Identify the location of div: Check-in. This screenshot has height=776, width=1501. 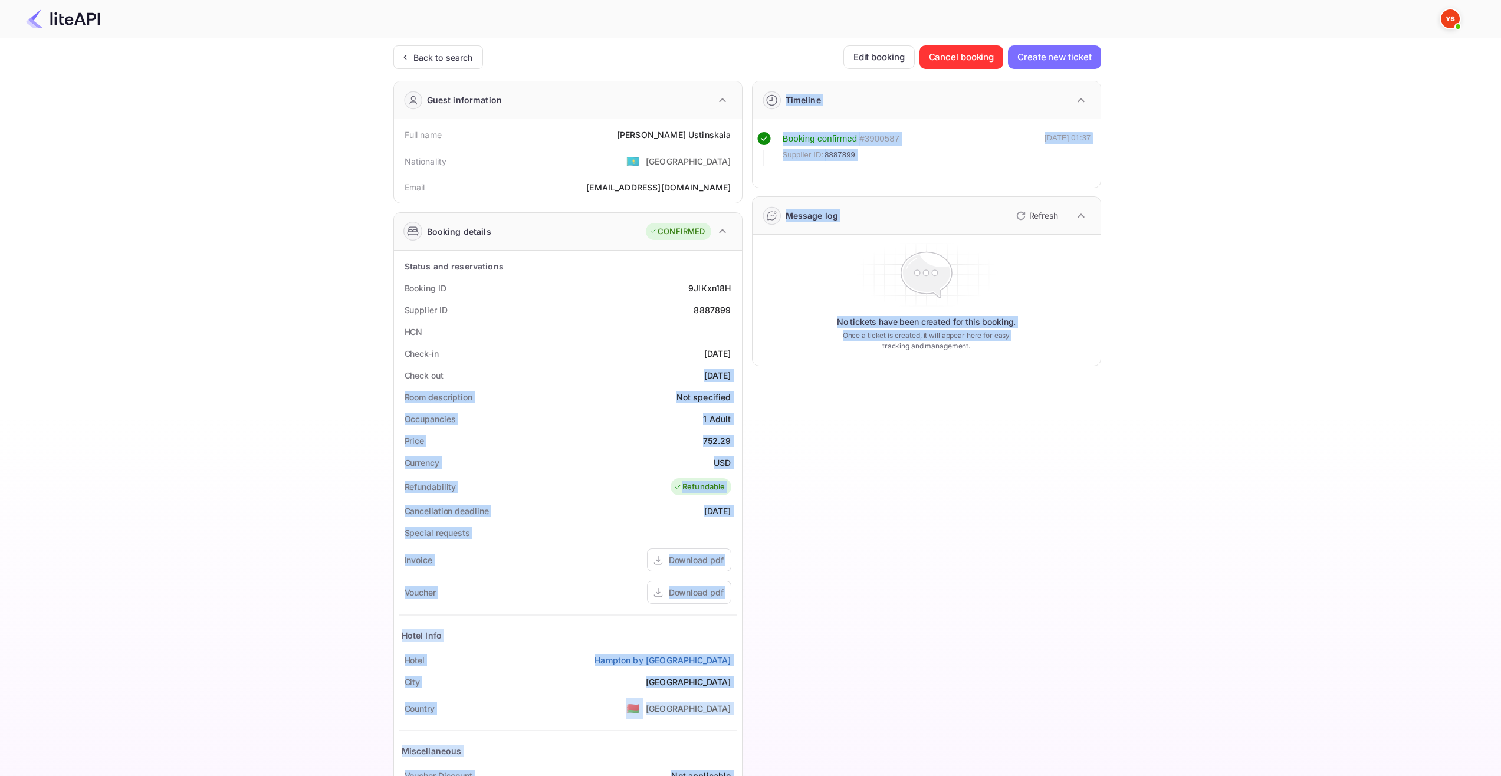
(422, 353).